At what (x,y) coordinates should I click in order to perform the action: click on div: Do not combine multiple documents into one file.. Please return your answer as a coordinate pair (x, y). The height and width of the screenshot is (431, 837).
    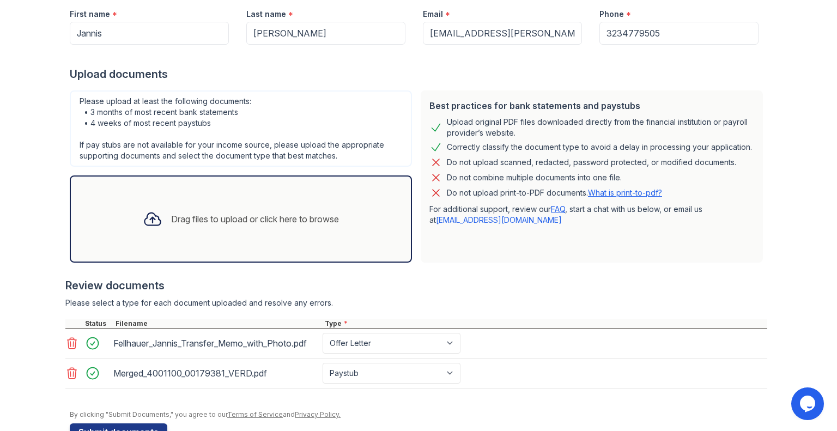
    Looking at the image, I should click on (534, 178).